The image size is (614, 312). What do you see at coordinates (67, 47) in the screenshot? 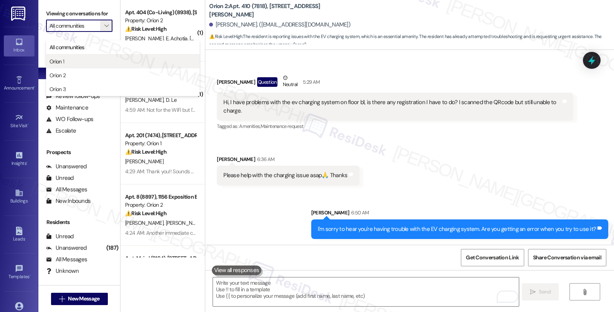
I see `span: All communities` at bounding box center [67, 47].